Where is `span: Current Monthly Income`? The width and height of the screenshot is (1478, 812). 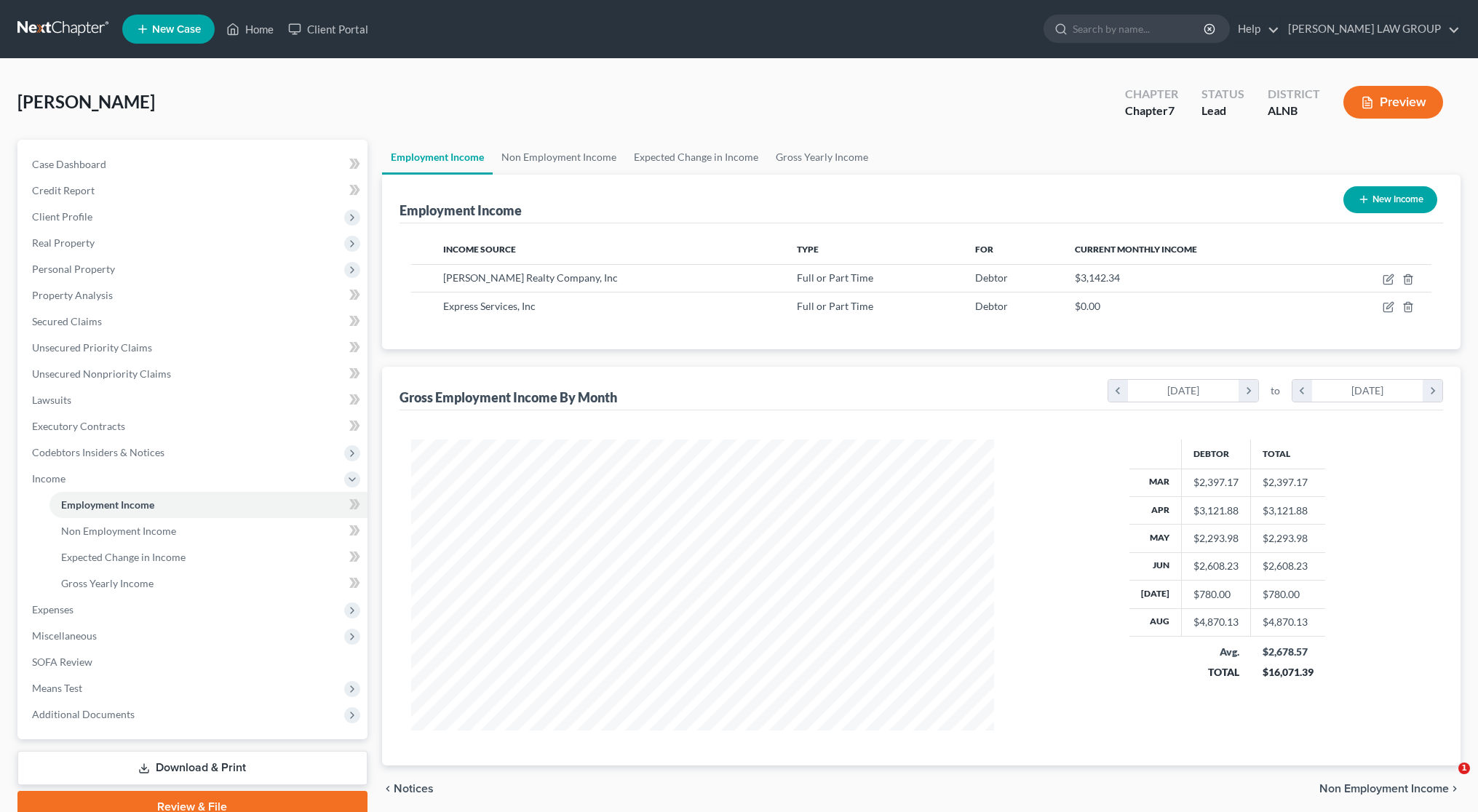 span: Current Monthly Income is located at coordinates (1136, 249).